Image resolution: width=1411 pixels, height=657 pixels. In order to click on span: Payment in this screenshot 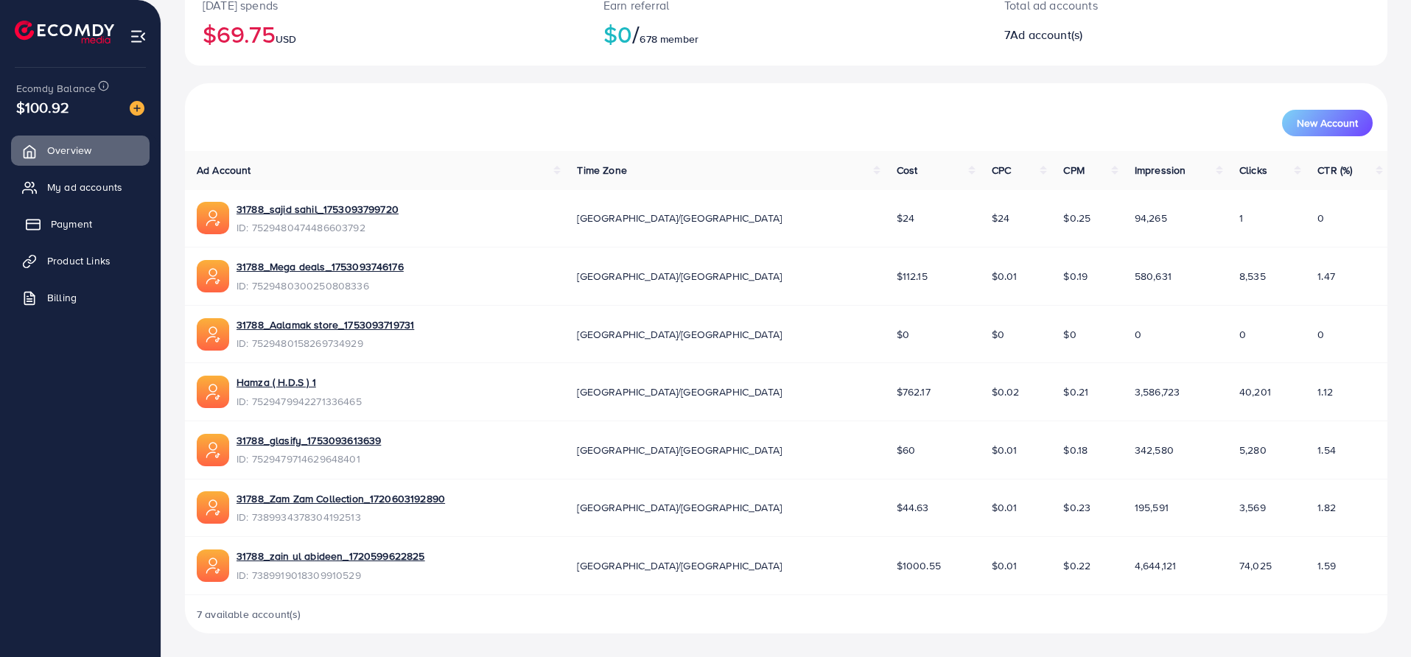, I will do `click(71, 224)`.